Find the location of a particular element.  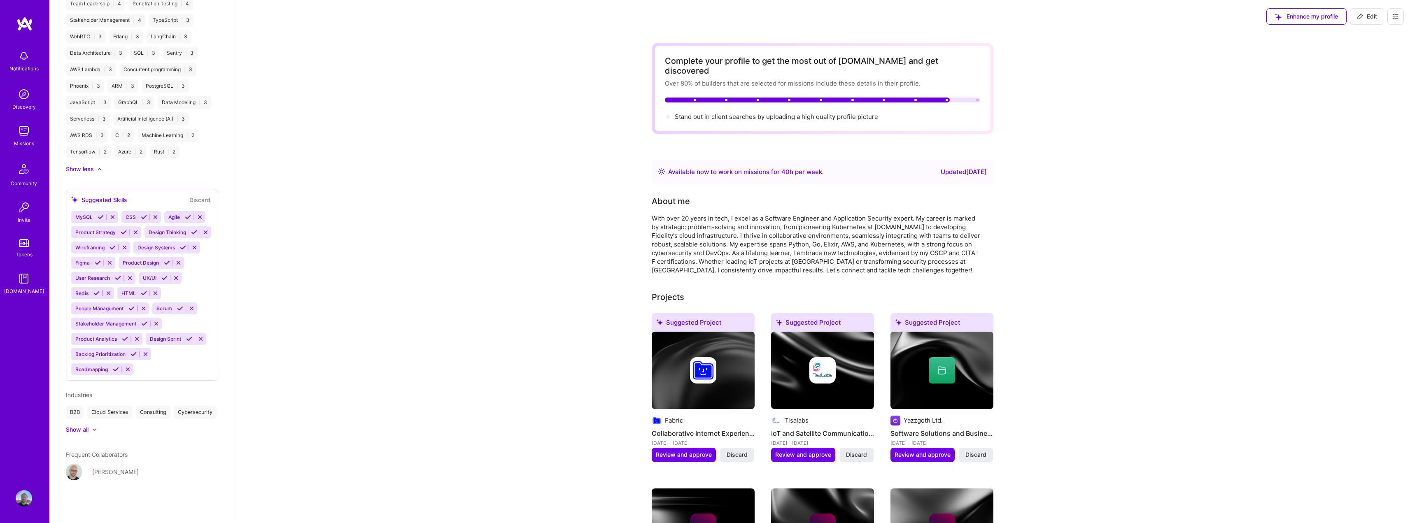

span: Product Analytics is located at coordinates (96, 339).